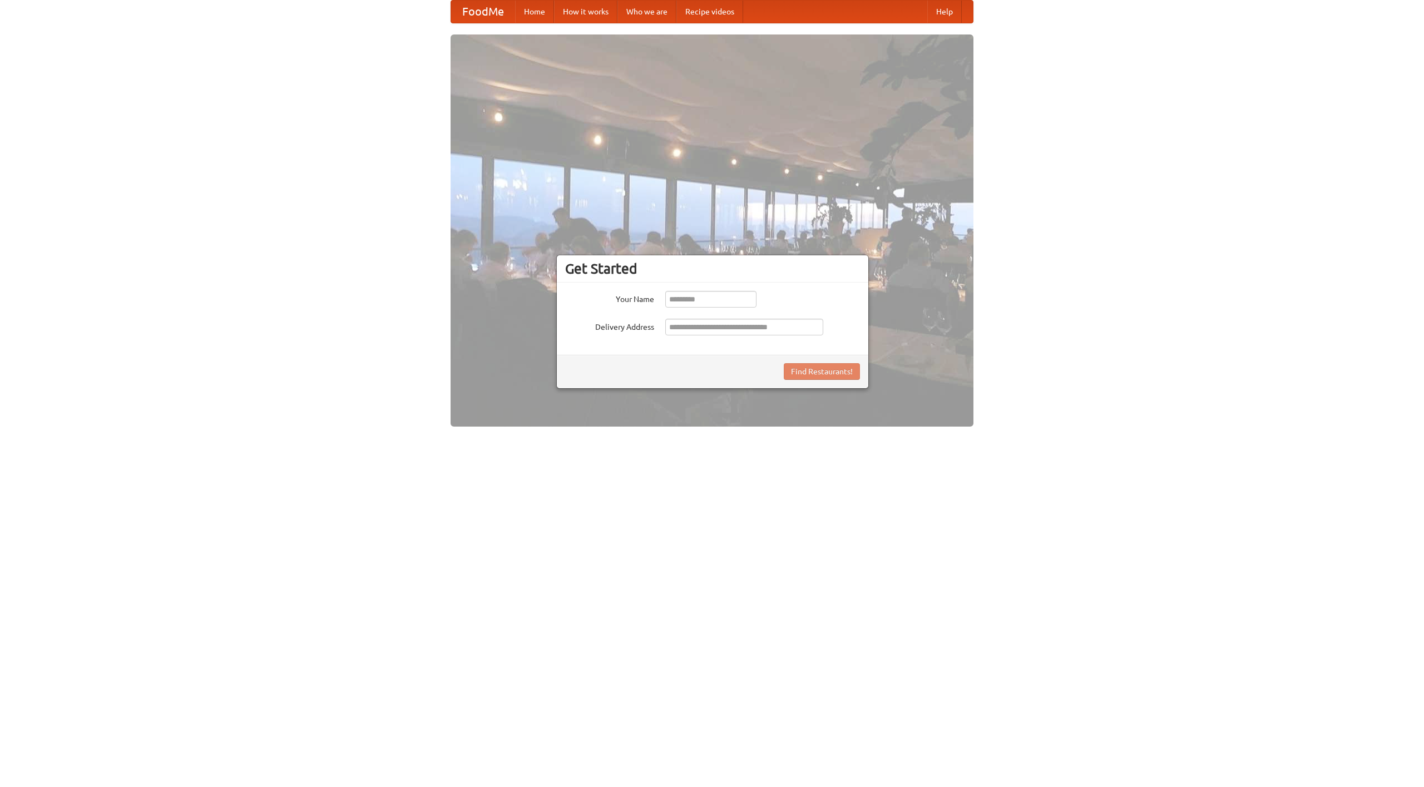  I want to click on a: How it works, so click(586, 12).